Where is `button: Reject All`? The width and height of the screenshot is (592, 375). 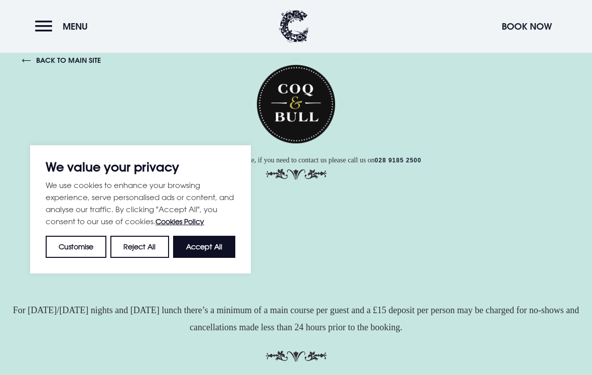 button: Reject All is located at coordinates (130, 214).